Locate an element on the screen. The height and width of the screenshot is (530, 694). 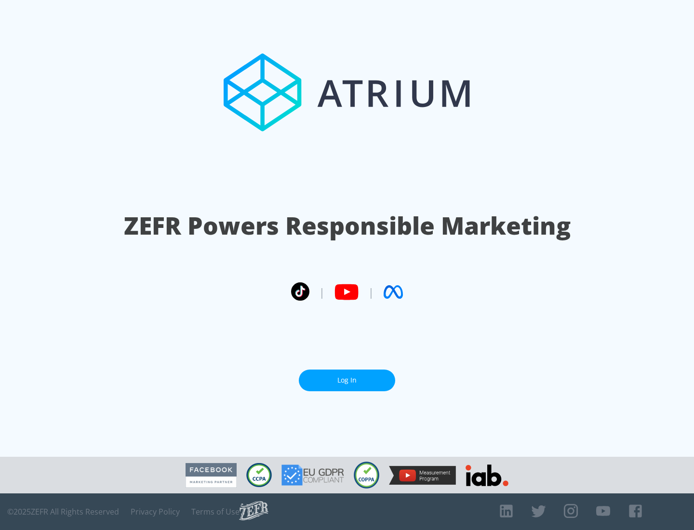
img: YouTube Measurement Program is located at coordinates (422, 475).